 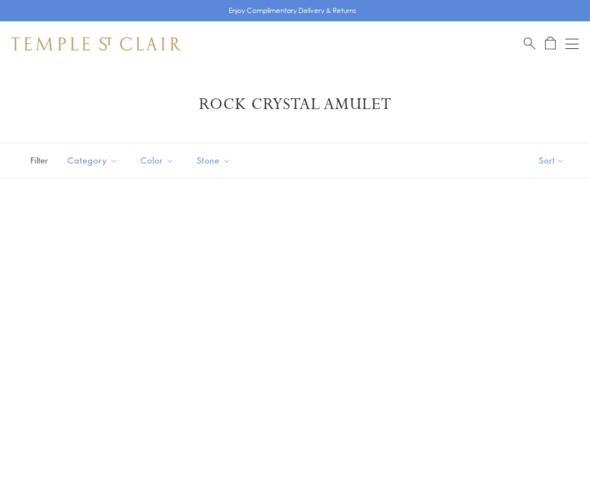 I want to click on p: Enjoy Complimentary Delivery & Returns, so click(x=292, y=11).